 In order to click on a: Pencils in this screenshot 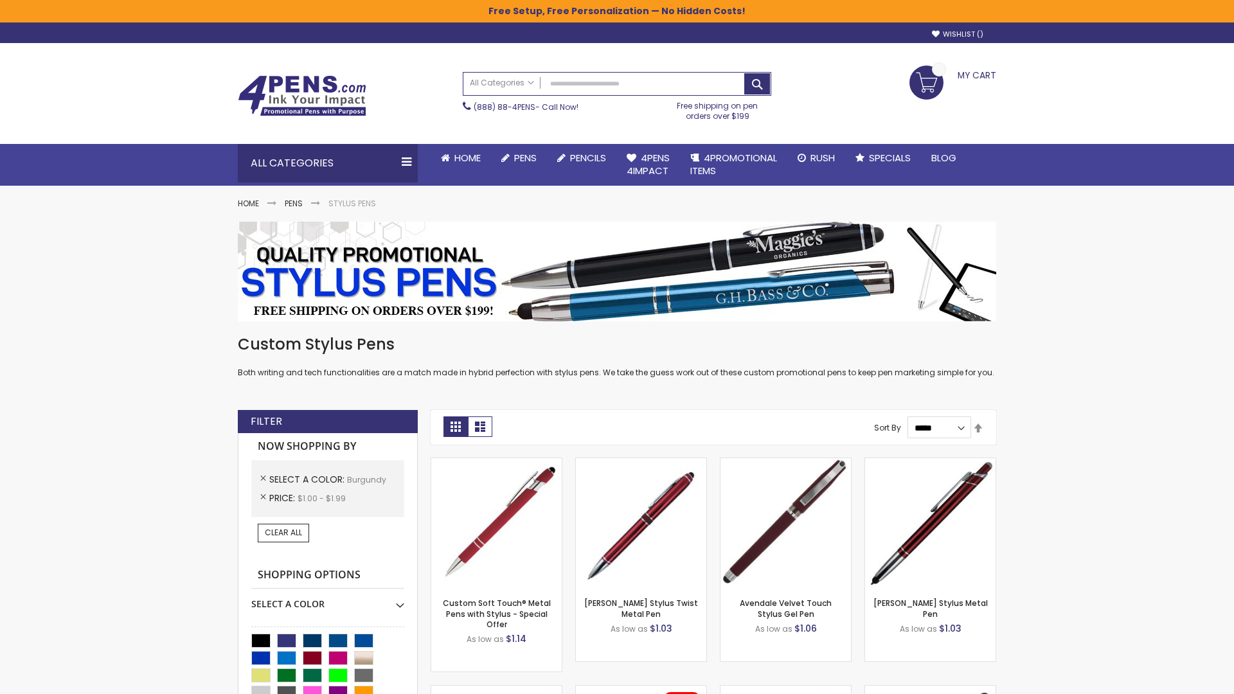, I will do `click(582, 158)`.